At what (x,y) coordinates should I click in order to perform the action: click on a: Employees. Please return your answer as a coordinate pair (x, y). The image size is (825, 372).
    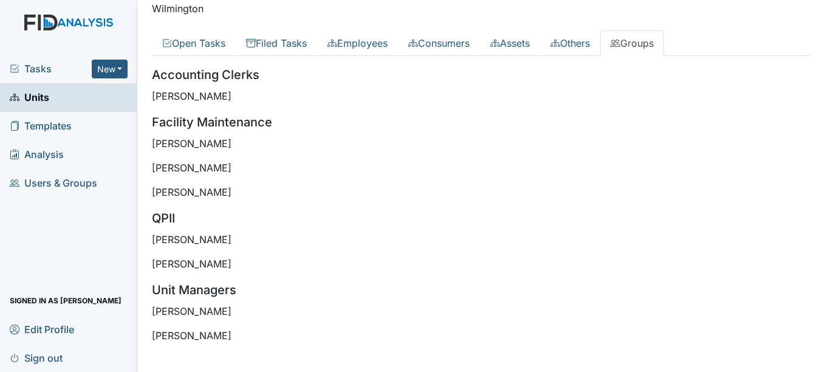
    Looking at the image, I should click on (357, 43).